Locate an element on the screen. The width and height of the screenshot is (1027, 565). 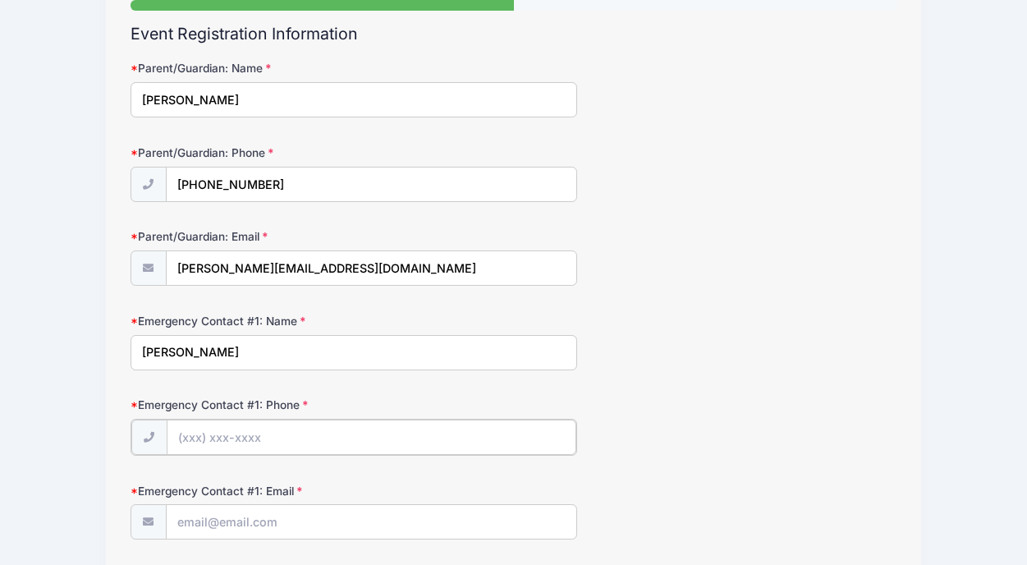
label: Emergency Contact #1: Name is located at coordinates (258, 321).